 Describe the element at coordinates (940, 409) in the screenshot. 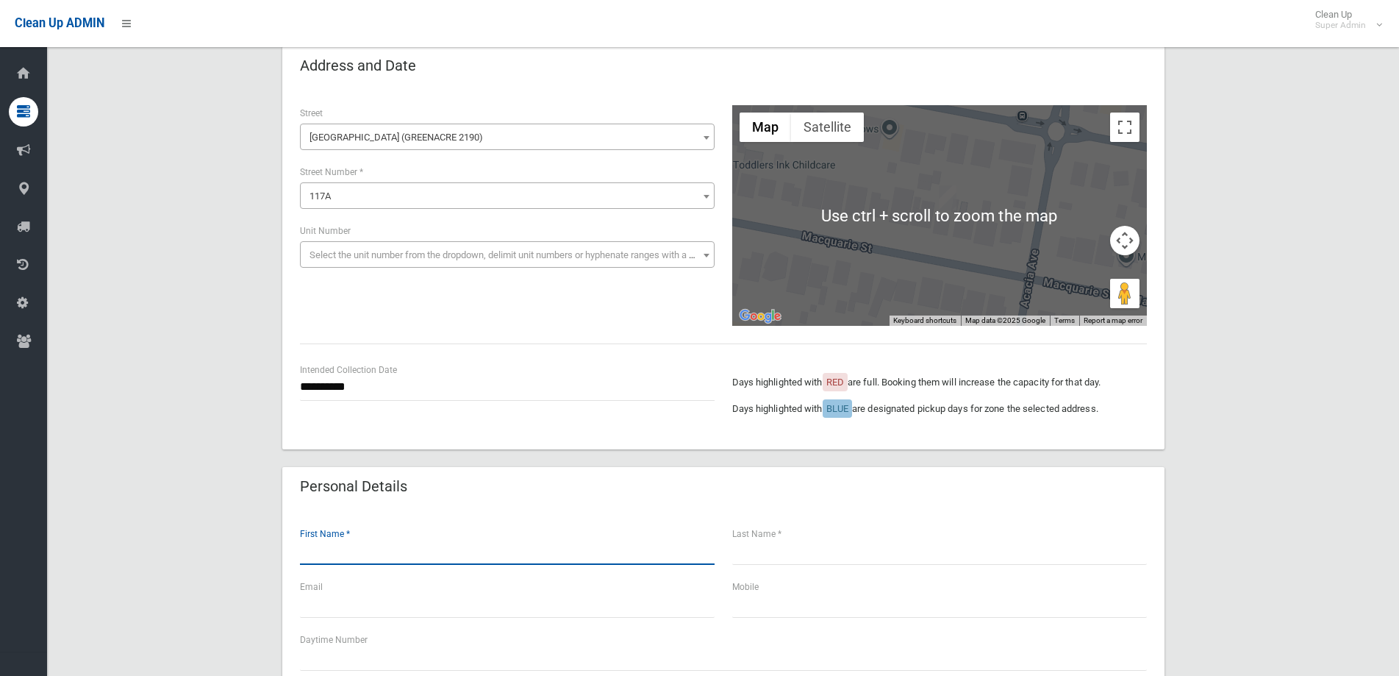

I see `p: Days highlighted with are designated pickup days for zone the selected address.` at that location.